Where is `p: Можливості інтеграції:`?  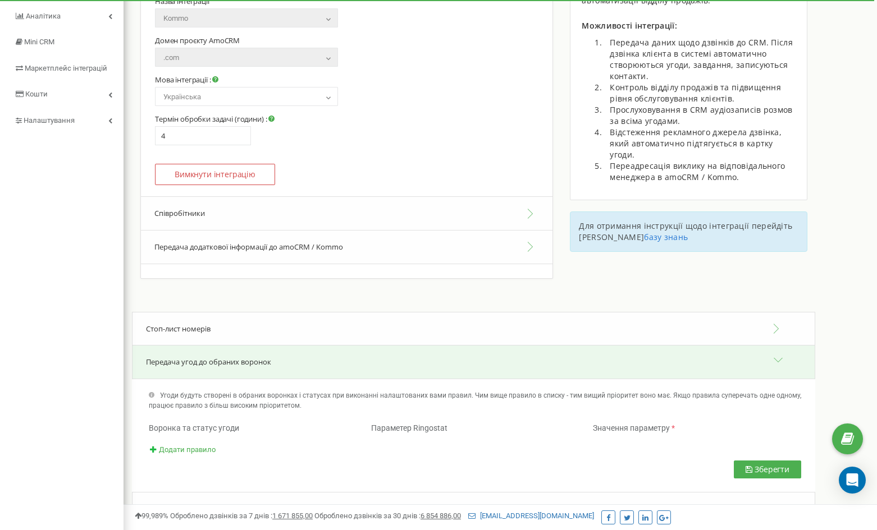
p: Можливості інтеграції: is located at coordinates (688, 26).